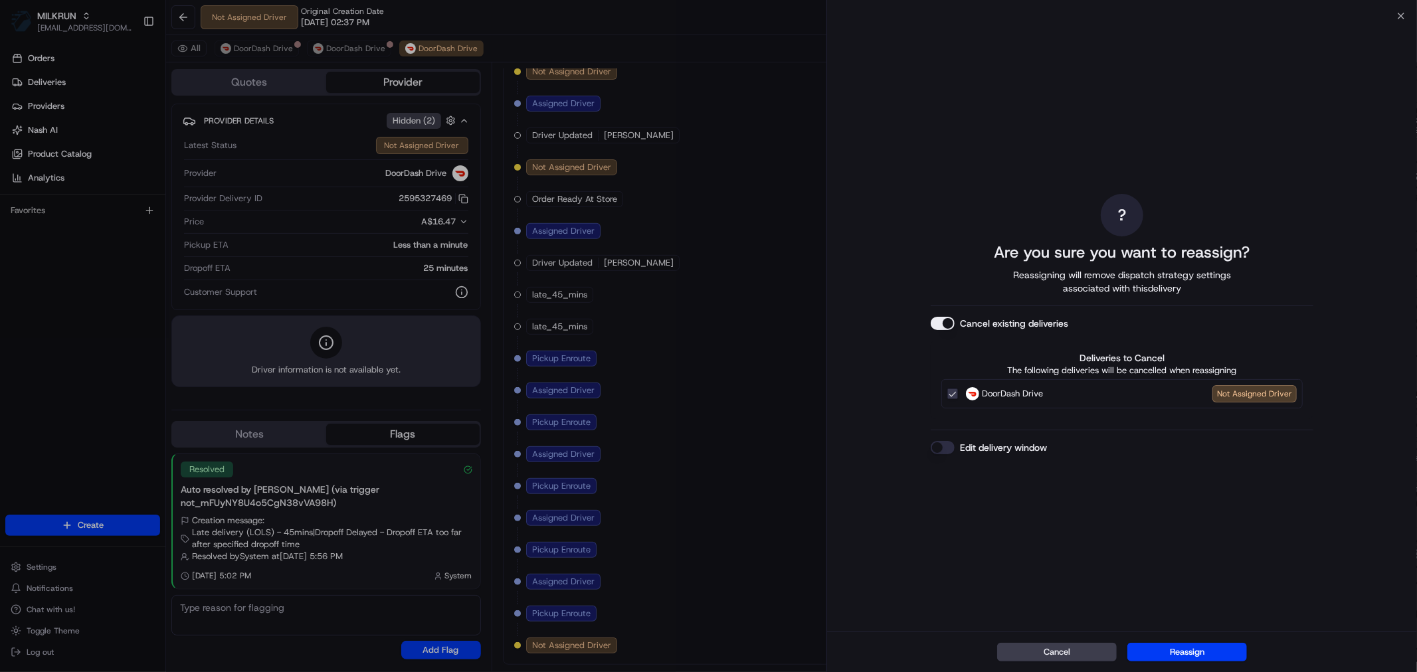 The image size is (1417, 672). Describe the element at coordinates (1187, 652) in the screenshot. I see `button: Reassign` at that location.